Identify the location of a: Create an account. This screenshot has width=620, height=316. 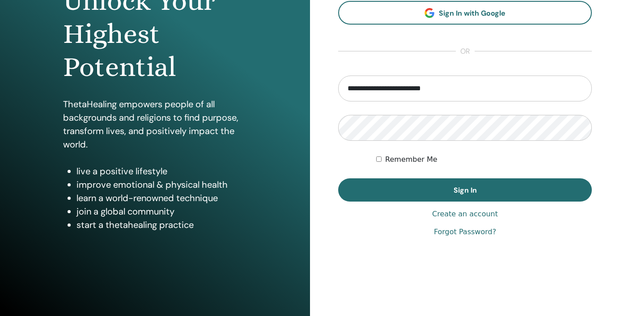
(465, 214).